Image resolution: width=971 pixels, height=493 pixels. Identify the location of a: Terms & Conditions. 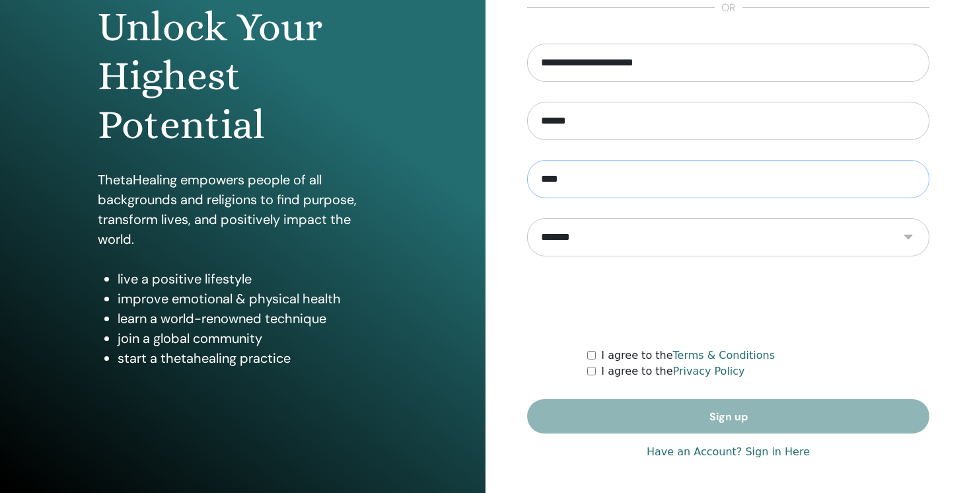
(724, 355).